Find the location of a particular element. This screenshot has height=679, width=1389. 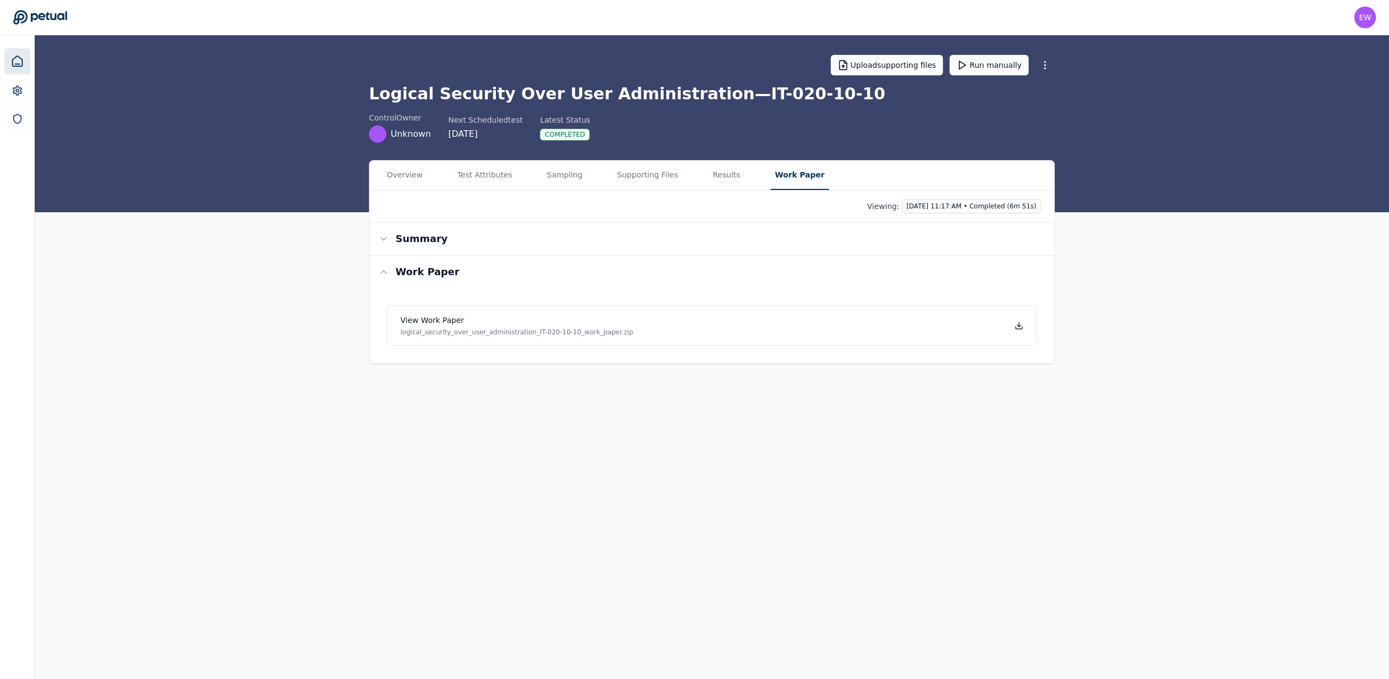

button: Sampling is located at coordinates (565, 175).